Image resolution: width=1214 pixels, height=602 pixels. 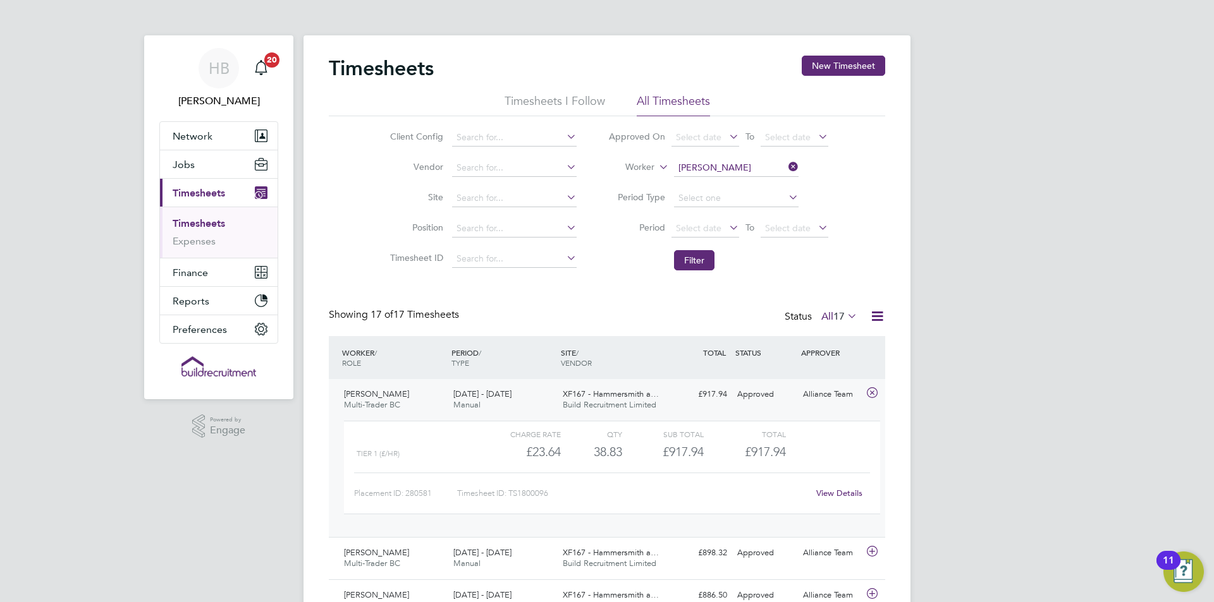 What do you see at coordinates (415, 258) in the screenshot?
I see `label: Timesheet ID` at bounding box center [415, 258].